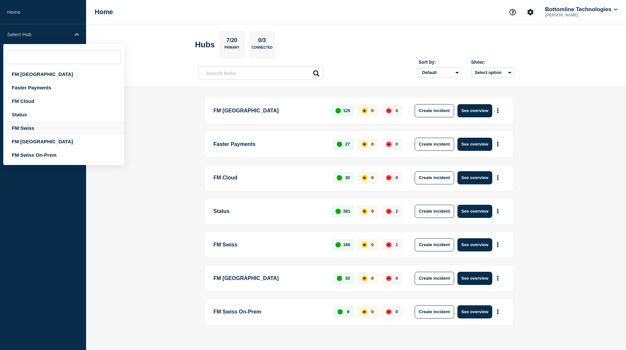  I want to click on button: Account settings, so click(531, 12).